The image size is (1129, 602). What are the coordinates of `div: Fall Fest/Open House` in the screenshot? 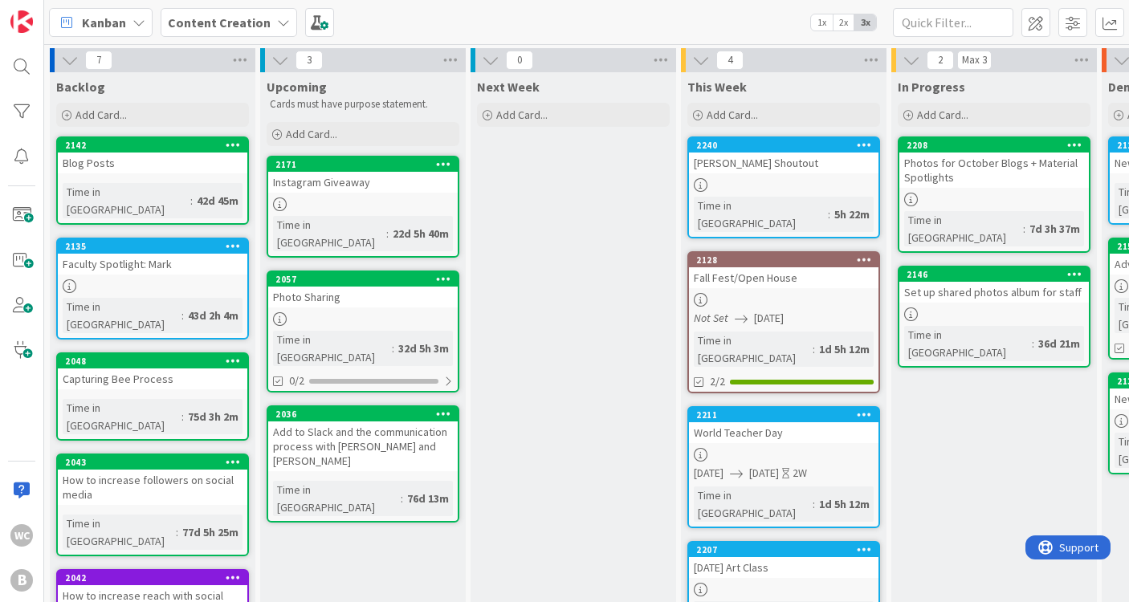 It's located at (784, 278).